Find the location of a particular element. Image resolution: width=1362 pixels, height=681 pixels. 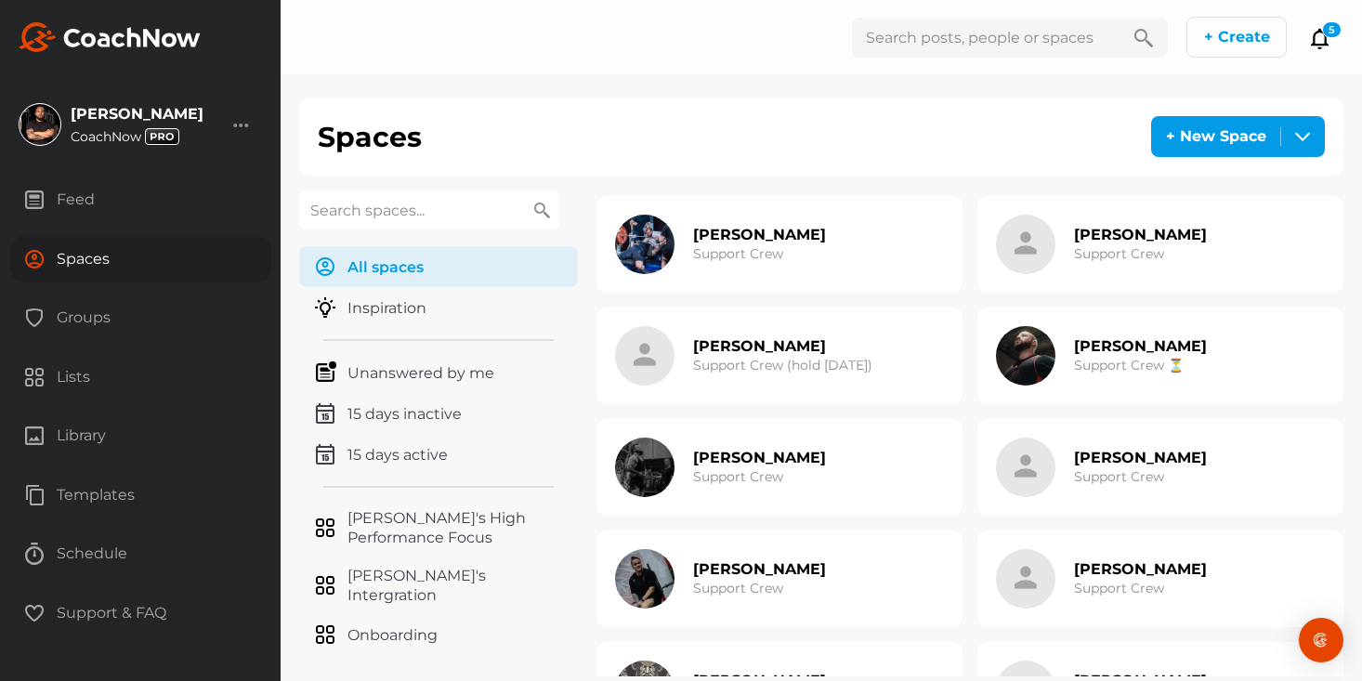

a: Schedule is located at coordinates (140, 560).